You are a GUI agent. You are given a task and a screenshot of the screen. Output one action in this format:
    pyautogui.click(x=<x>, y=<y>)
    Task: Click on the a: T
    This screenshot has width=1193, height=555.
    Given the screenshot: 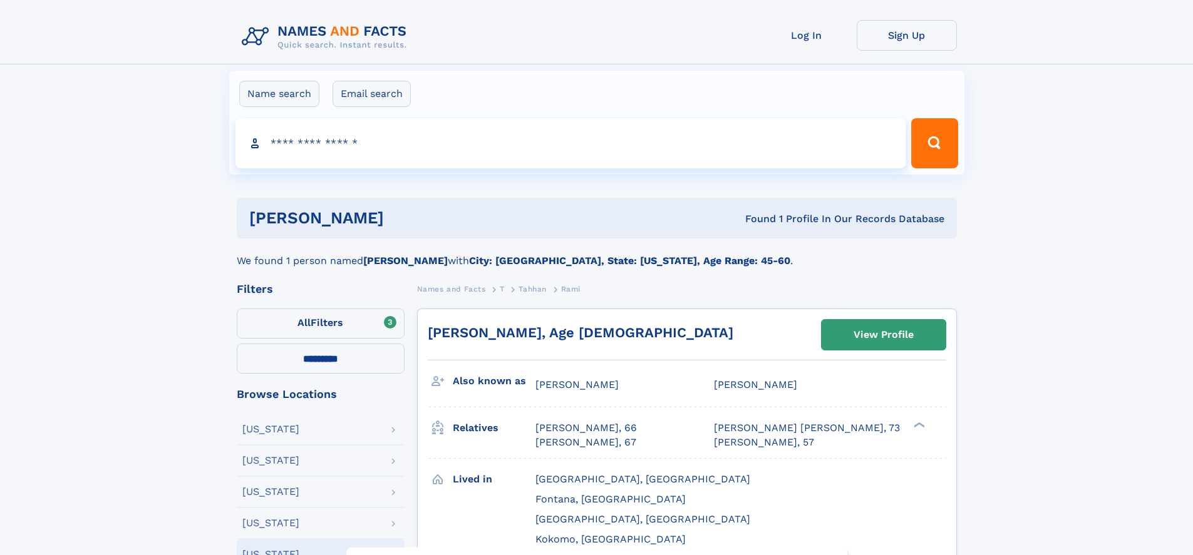 What is the action you would take?
    pyautogui.click(x=502, y=289)
    